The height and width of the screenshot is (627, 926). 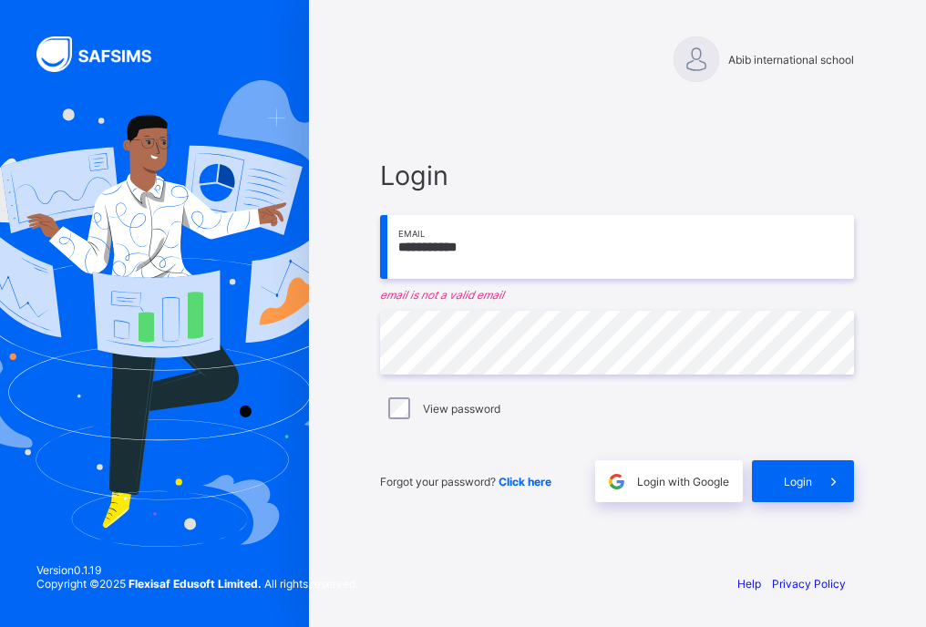 I want to click on a: Privacy Policy, so click(x=809, y=583).